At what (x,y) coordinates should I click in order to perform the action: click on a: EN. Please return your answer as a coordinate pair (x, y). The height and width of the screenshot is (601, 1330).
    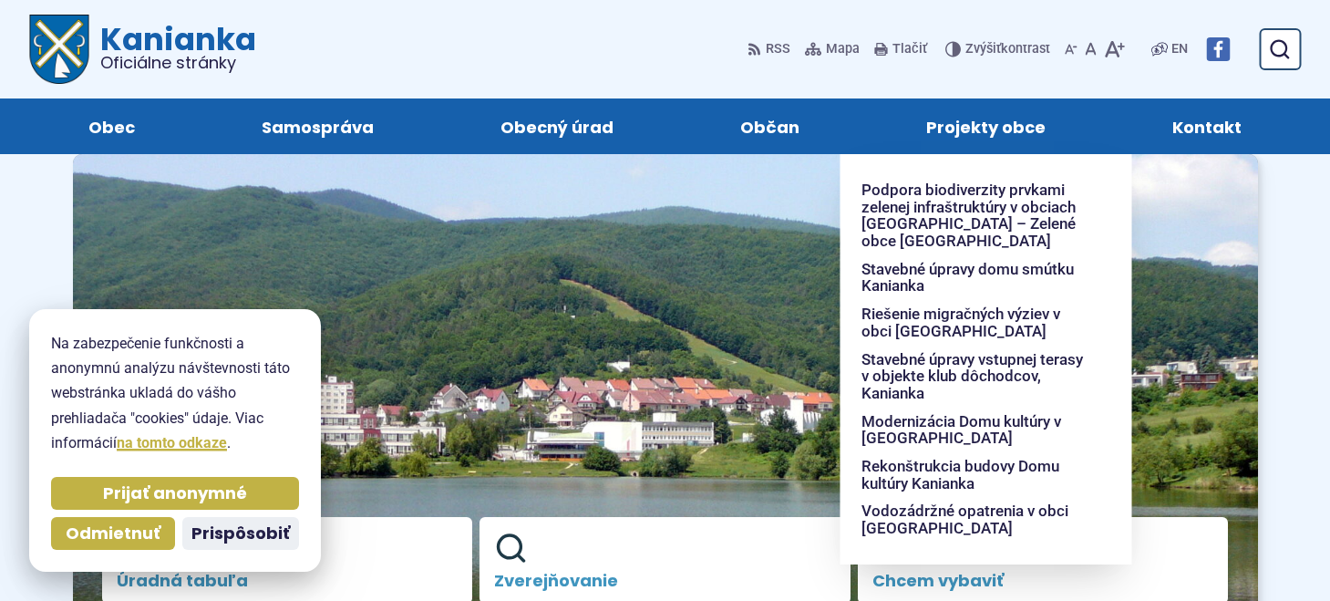
    Looking at the image, I should click on (1180, 49).